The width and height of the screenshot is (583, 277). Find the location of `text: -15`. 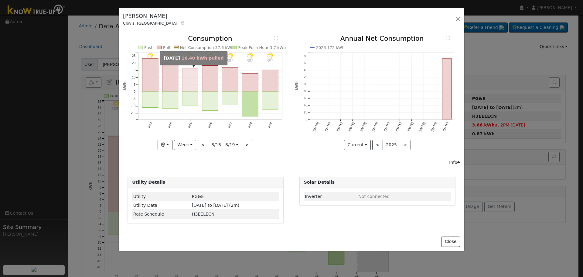

text: -15 is located at coordinates (133, 113).